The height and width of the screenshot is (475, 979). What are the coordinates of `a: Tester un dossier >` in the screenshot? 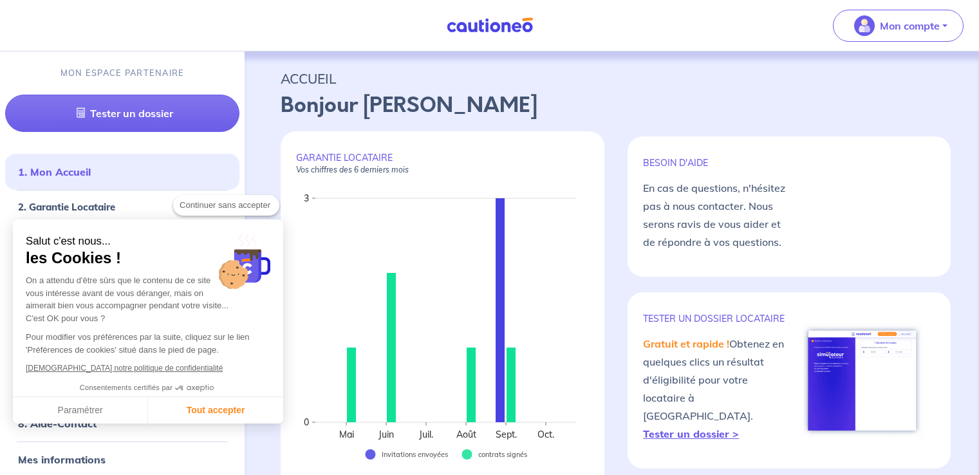 It's located at (690, 434).